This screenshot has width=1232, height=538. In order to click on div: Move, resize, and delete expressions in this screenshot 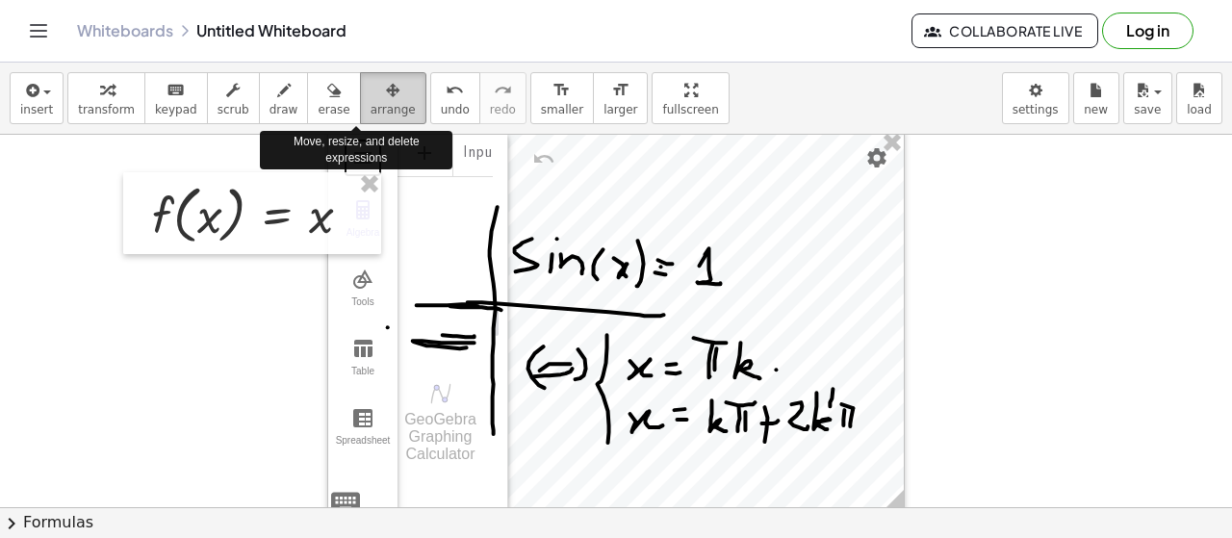, I will do `click(356, 150)`.